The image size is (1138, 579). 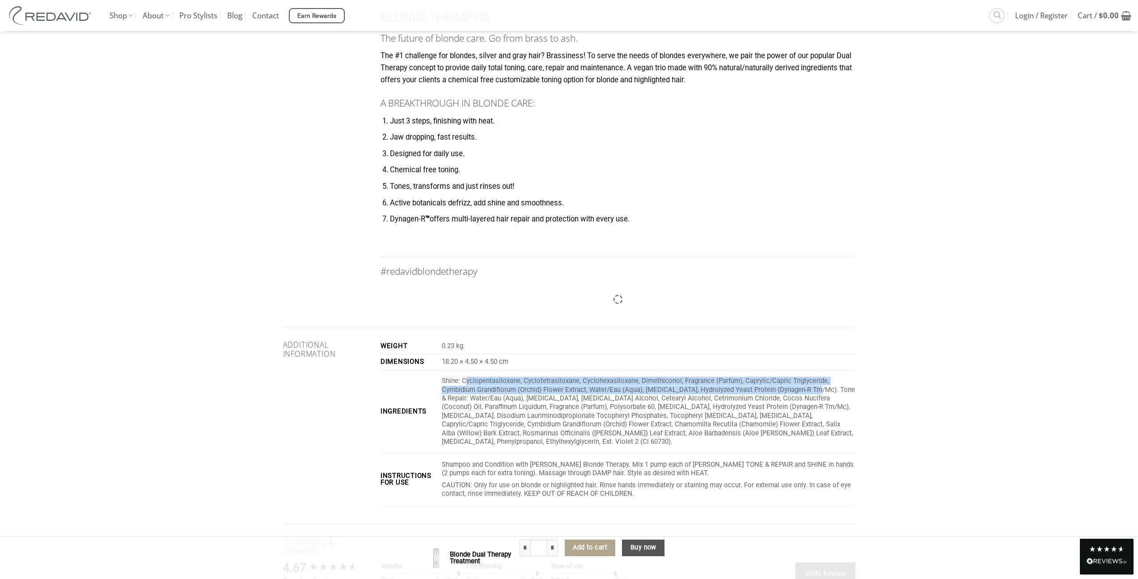 I want to click on th: Ingredients, so click(x=410, y=411).